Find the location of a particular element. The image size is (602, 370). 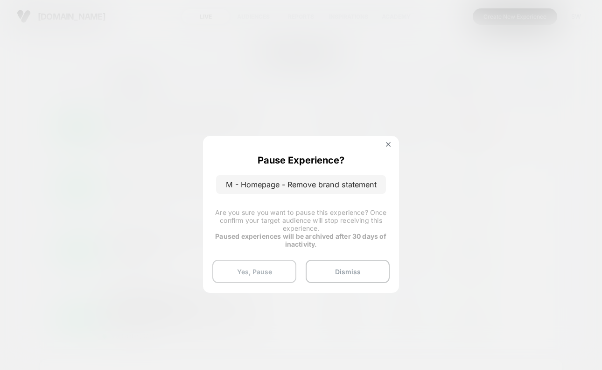

img: close is located at coordinates (388, 144).